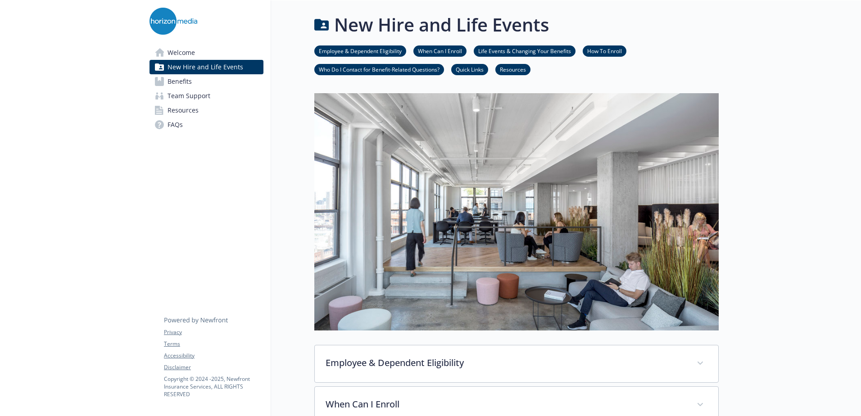 The height and width of the screenshot is (416, 861). I want to click on span: Resources, so click(183, 110).